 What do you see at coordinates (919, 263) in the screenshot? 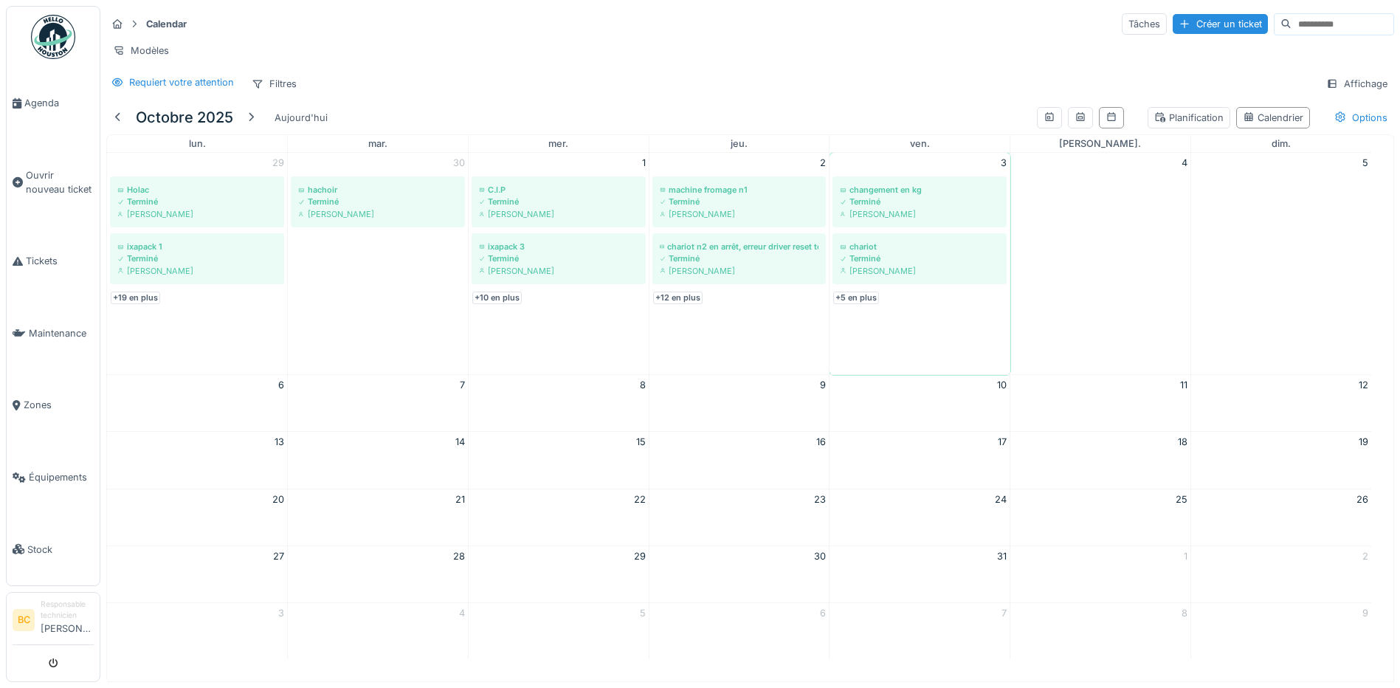
I see `td: 3 octobre 2025` at bounding box center [919, 263].